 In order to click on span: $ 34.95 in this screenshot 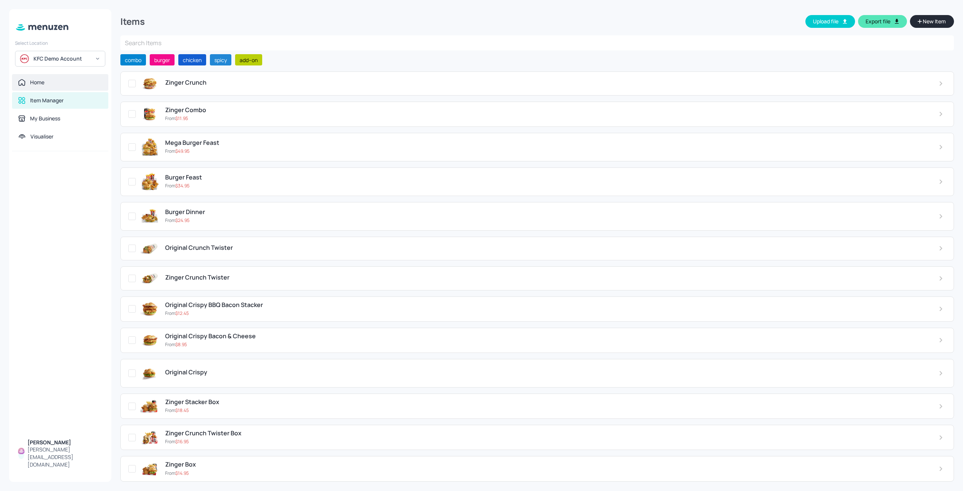, I will do `click(182, 185)`.